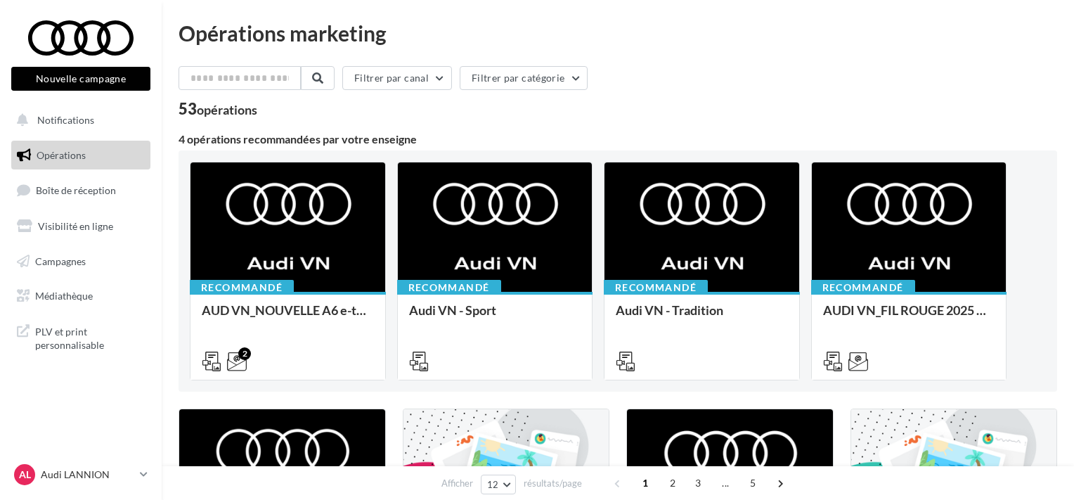  I want to click on a: Campagnes, so click(81, 261).